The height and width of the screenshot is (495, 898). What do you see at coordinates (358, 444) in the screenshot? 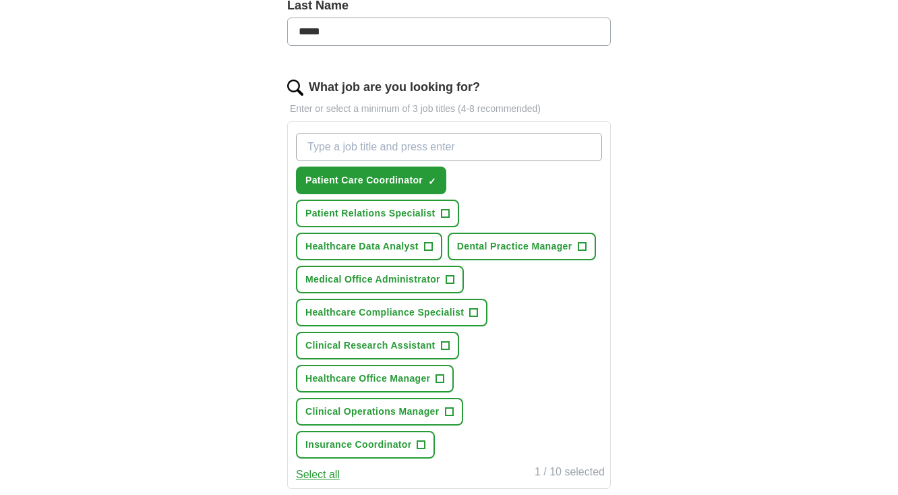
I see `span: Insurance Coordinator` at bounding box center [358, 444].